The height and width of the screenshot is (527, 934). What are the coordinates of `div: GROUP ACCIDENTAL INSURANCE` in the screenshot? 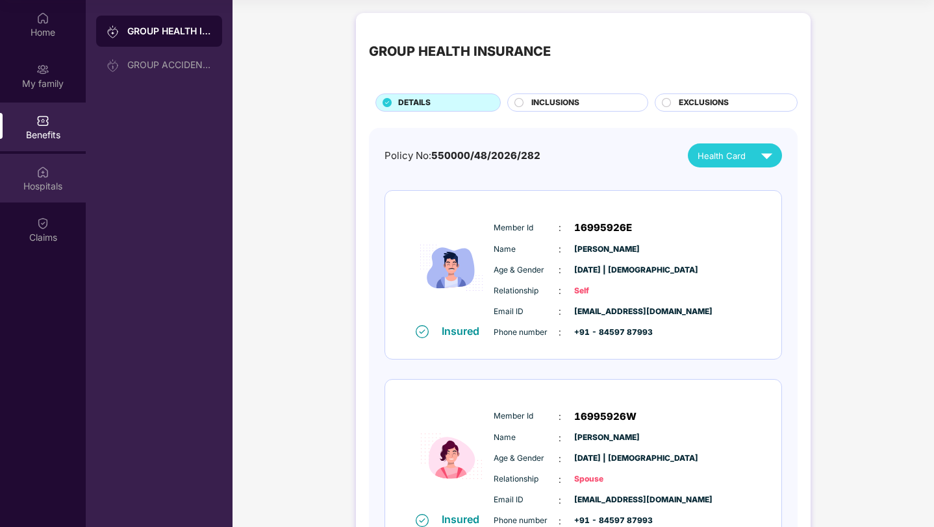 It's located at (170, 65).